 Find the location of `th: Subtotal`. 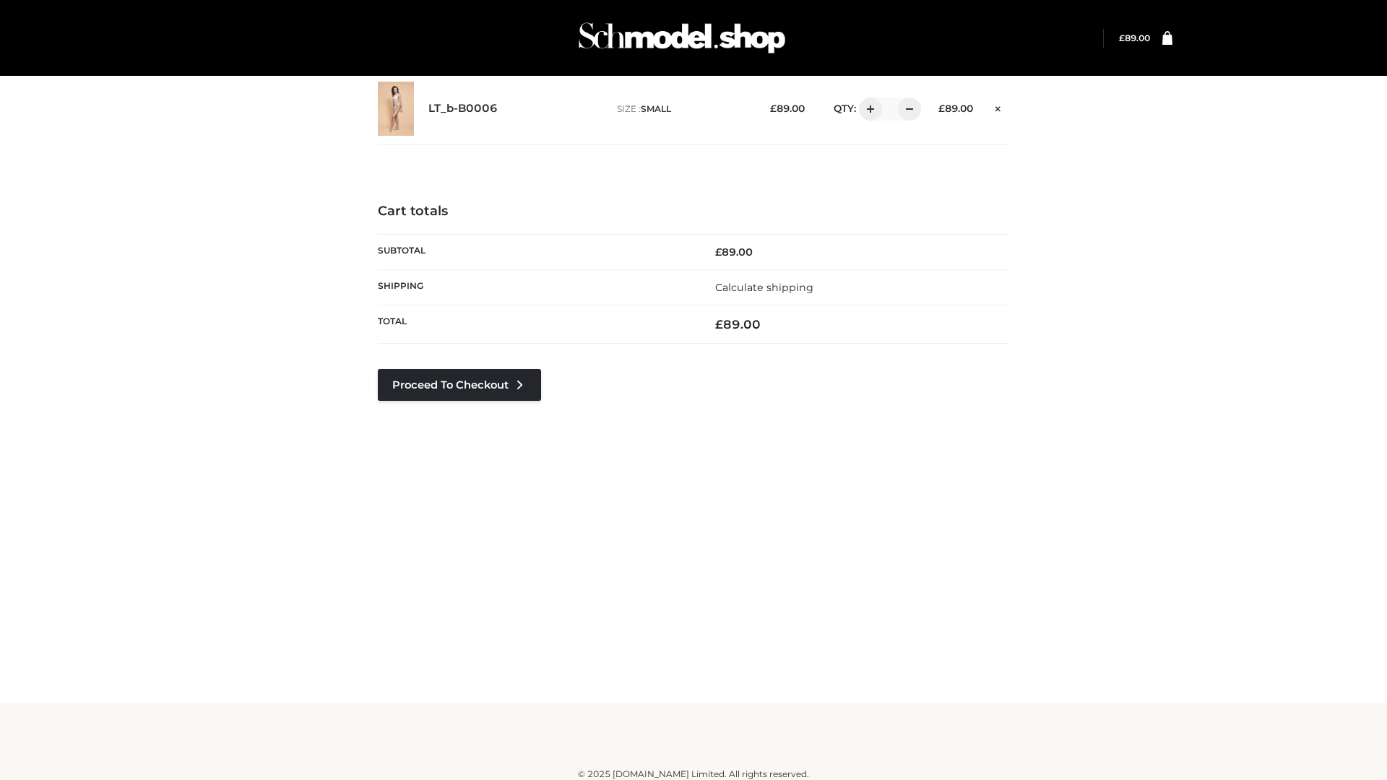

th: Subtotal is located at coordinates (535, 251).